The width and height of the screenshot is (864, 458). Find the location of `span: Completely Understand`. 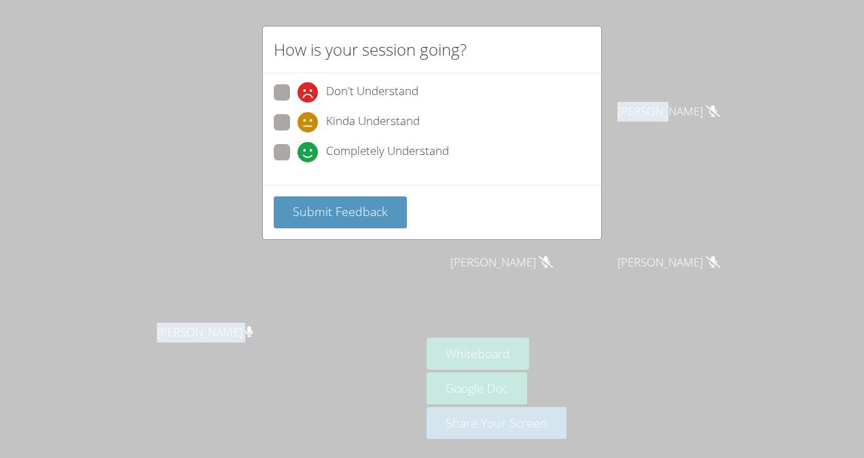

span: Completely Understand is located at coordinates (387, 152).